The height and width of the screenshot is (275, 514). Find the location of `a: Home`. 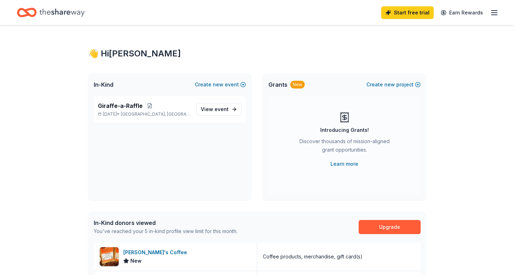

a: Home is located at coordinates (51, 12).